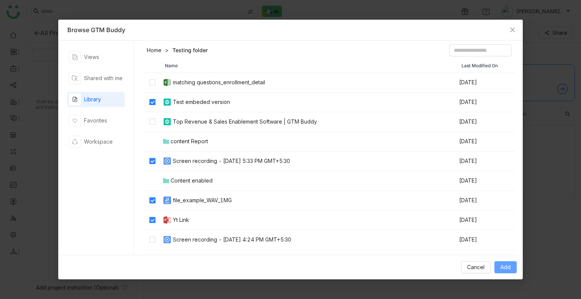 The image size is (581, 299). Describe the element at coordinates (154, 50) in the screenshot. I see `a: Home` at that location.